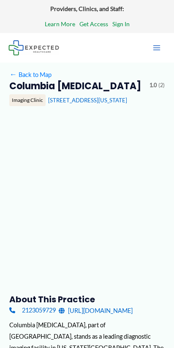 The height and width of the screenshot is (348, 174). What do you see at coordinates (34, 47) in the screenshot?
I see `img: Expected Healthcare Logo - side, dark font, small` at bounding box center [34, 47].